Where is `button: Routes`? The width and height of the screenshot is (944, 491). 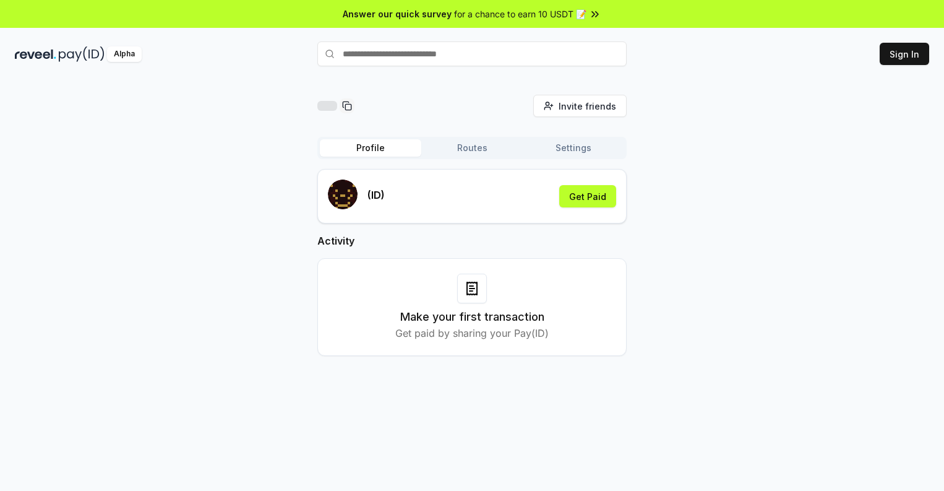 button: Routes is located at coordinates (472, 148).